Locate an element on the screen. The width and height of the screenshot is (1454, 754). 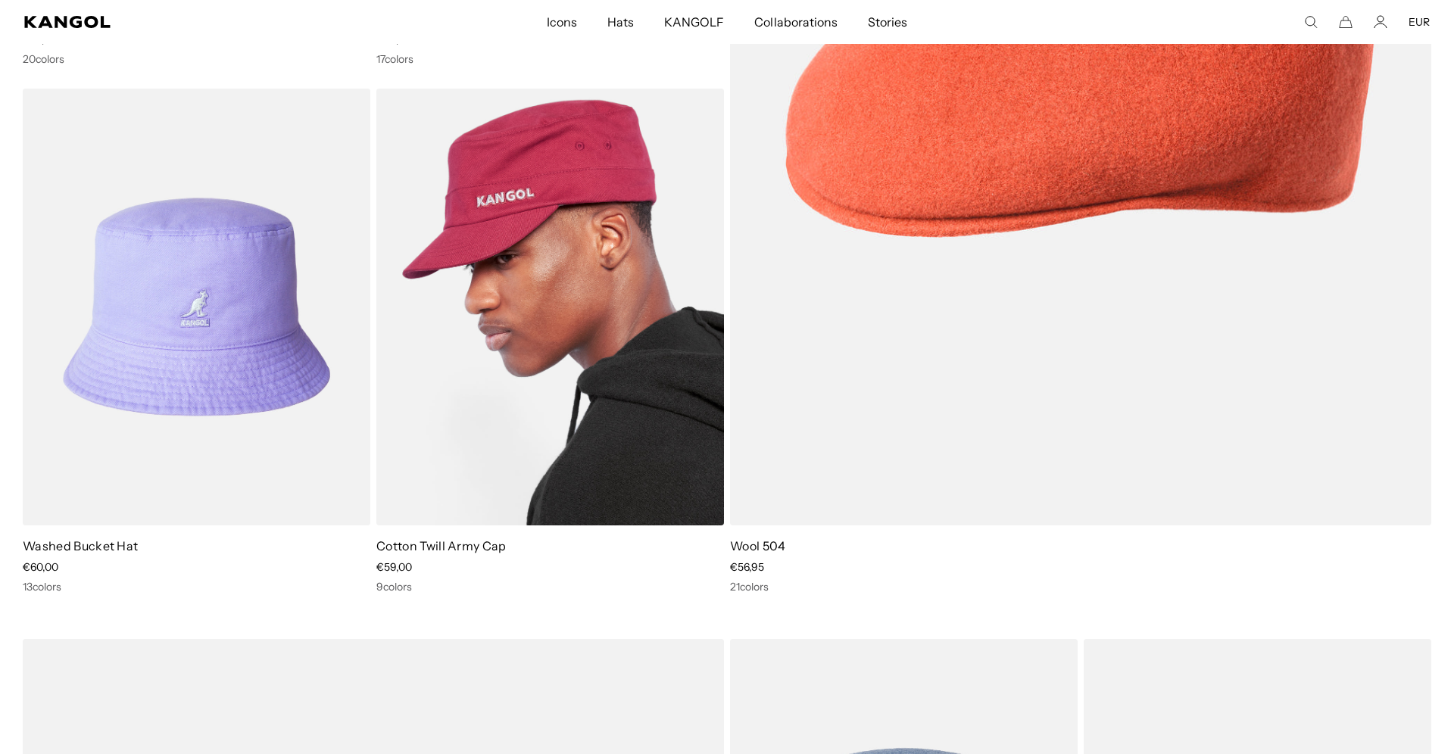
span: €56,95 is located at coordinates (747, 567).